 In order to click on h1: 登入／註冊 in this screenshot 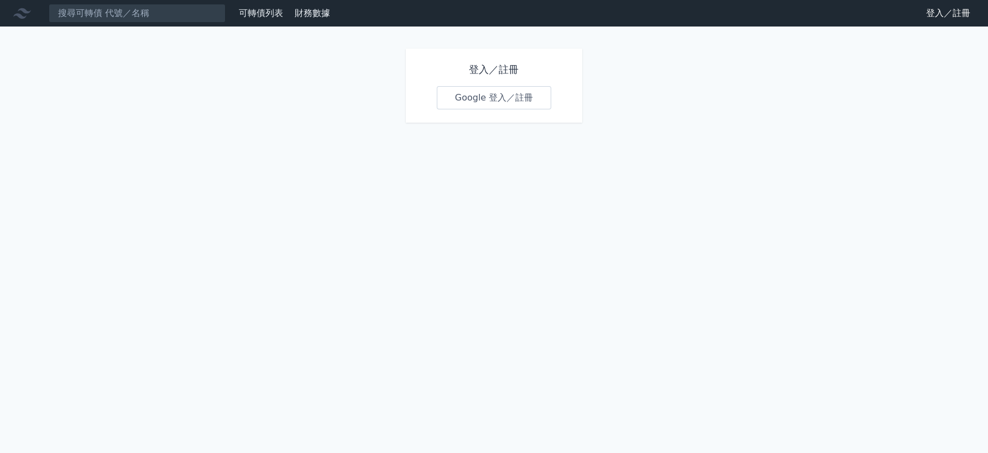, I will do `click(494, 70)`.